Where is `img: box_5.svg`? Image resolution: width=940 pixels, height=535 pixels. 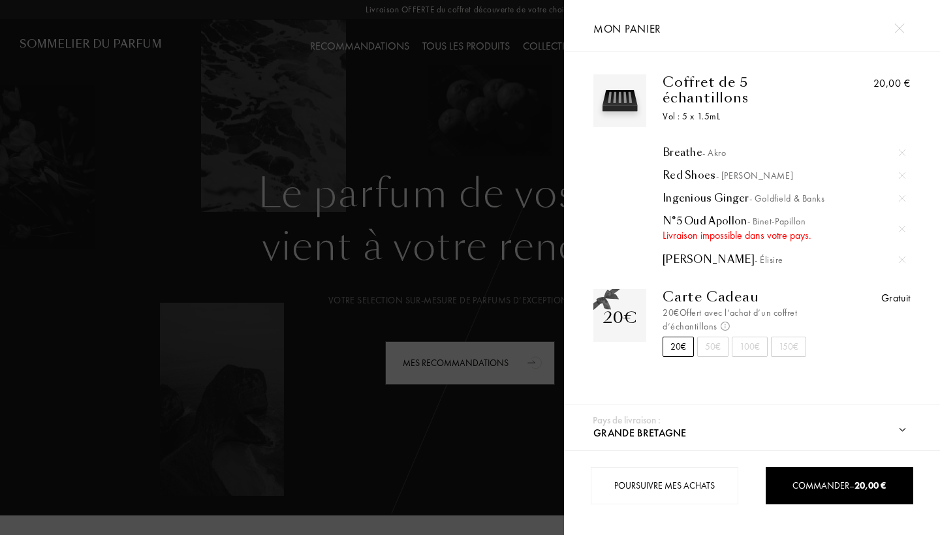
img: box_5.svg is located at coordinates (620, 101).